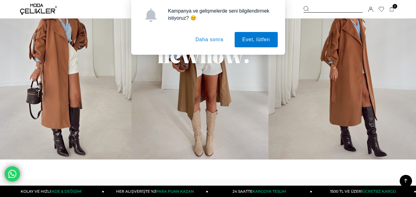 Image resolution: width=416 pixels, height=197 pixels. Describe the element at coordinates (156, 192) in the screenshot. I see `a: HER ALIŞVERİŞTE %3PARA PUAN KAZAN` at that location.